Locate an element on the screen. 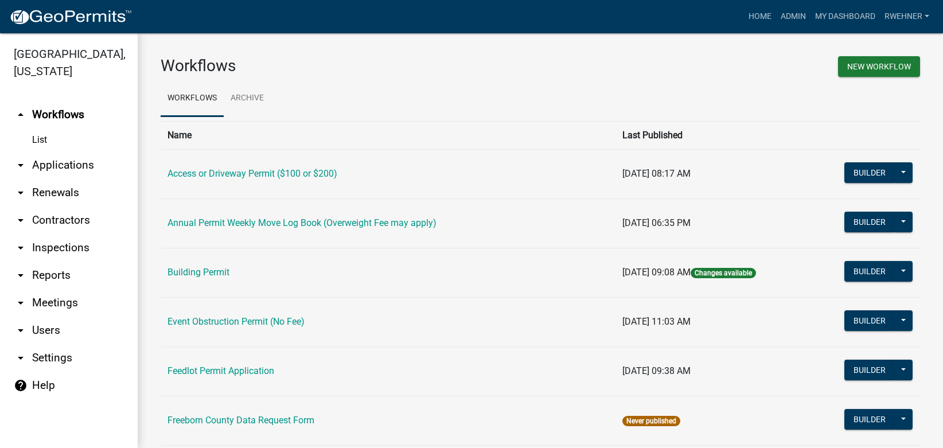  h3: Workflows is located at coordinates (346, 66).